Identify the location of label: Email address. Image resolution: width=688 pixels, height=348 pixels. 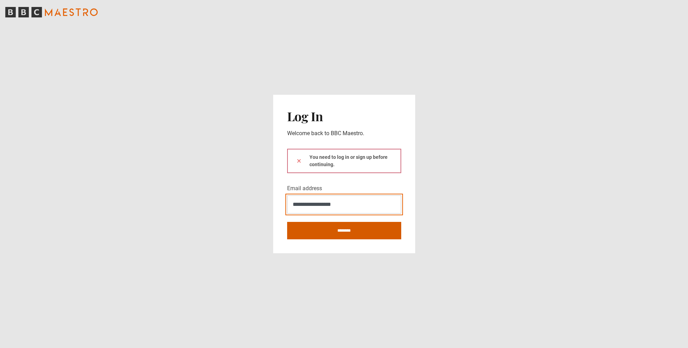
(304, 189).